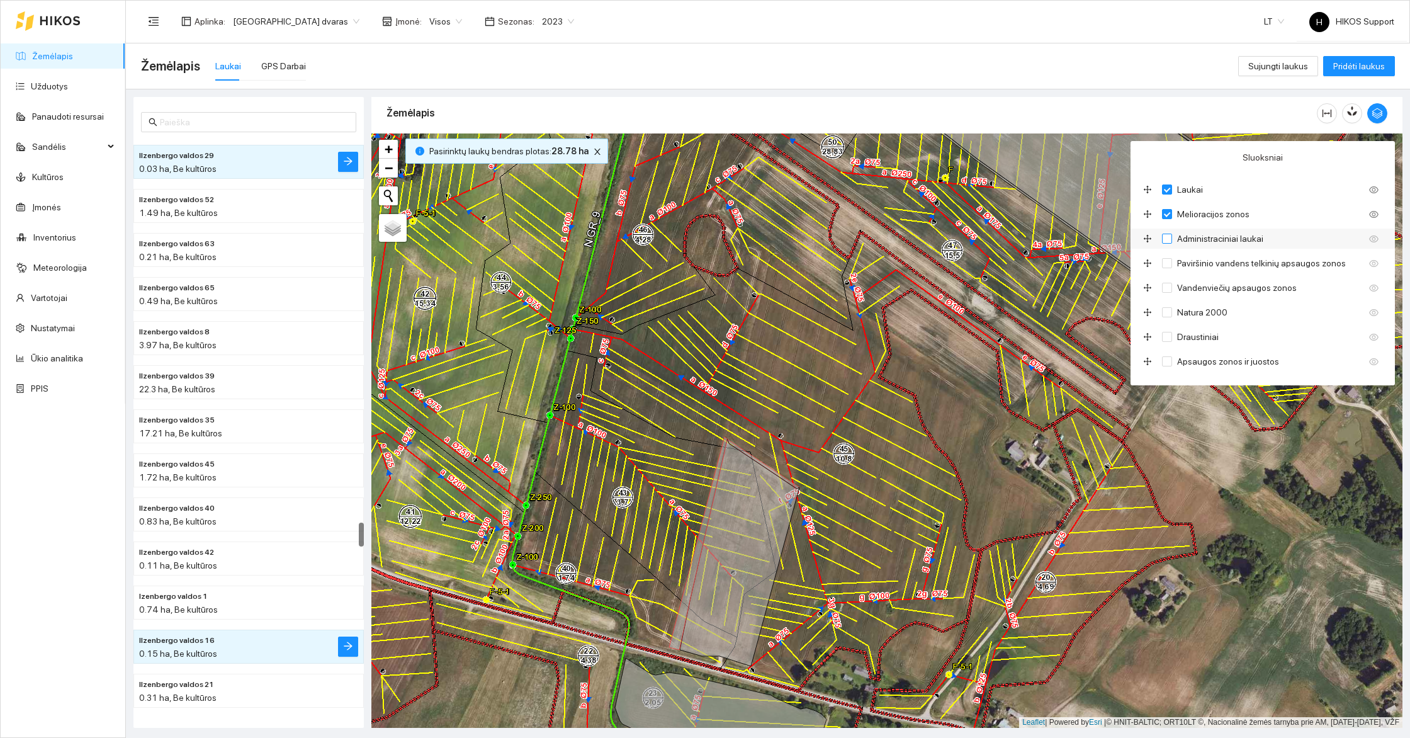  I want to click on a: Inventorius, so click(55, 237).